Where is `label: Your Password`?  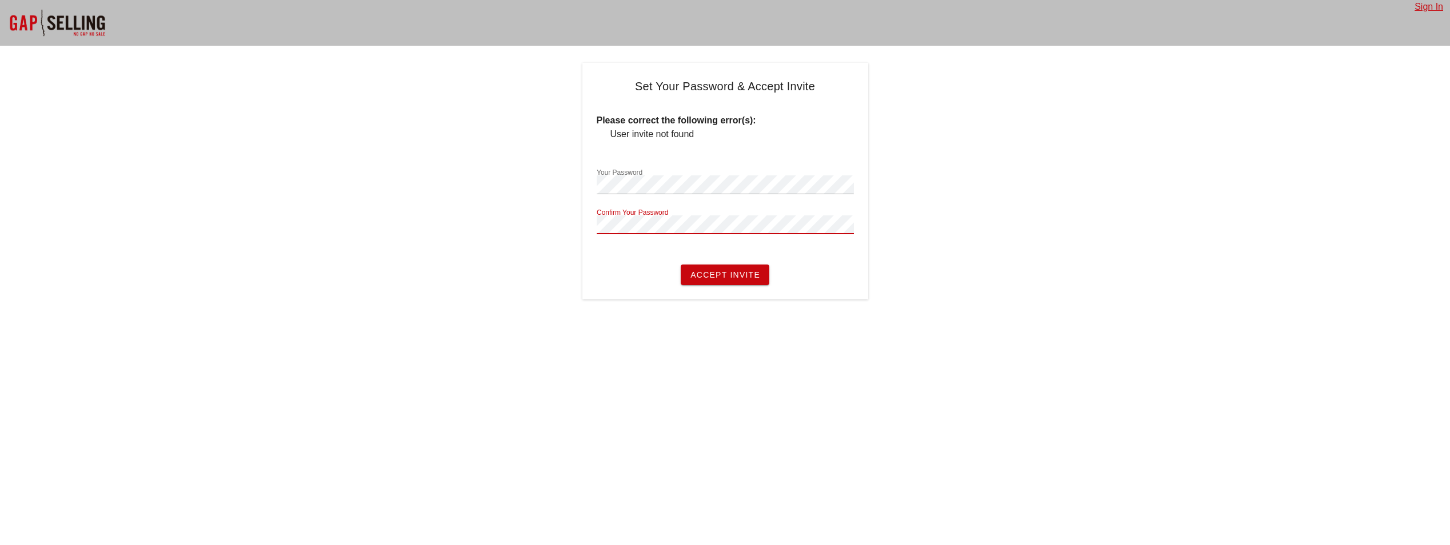 label: Your Password is located at coordinates (620, 173).